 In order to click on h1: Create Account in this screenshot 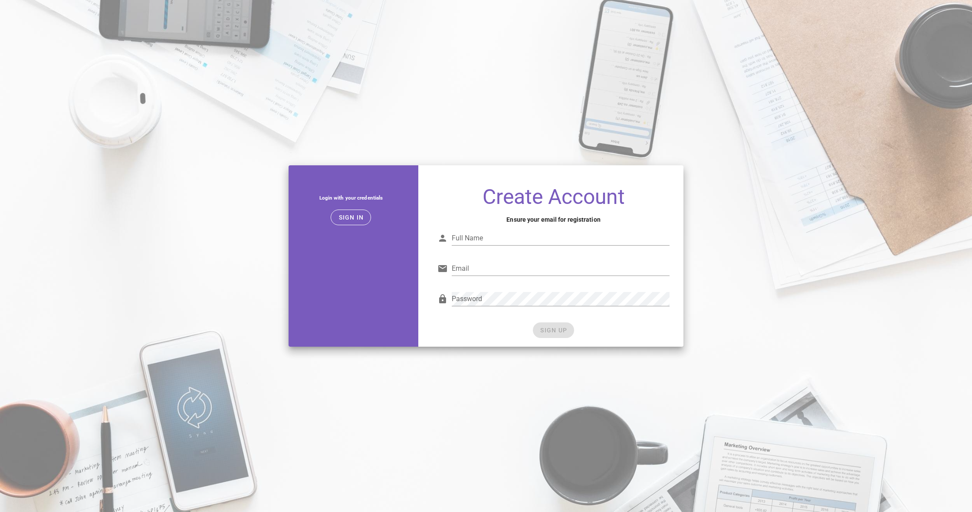, I will do `click(553, 197)`.